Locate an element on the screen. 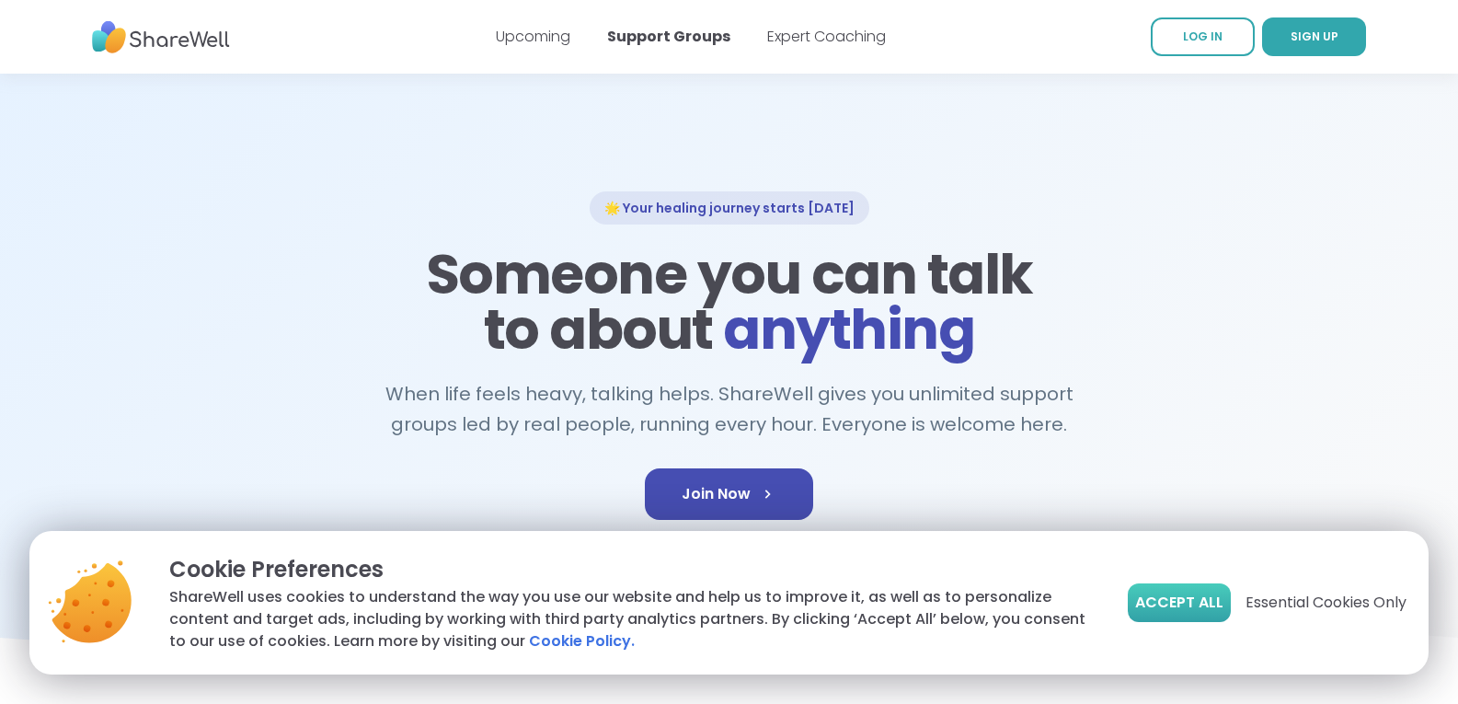 Image resolution: width=1458 pixels, height=704 pixels. p: ShareWell uses cookies to understand the way you use our website and help us to improve it, as we... is located at coordinates (634, 619).